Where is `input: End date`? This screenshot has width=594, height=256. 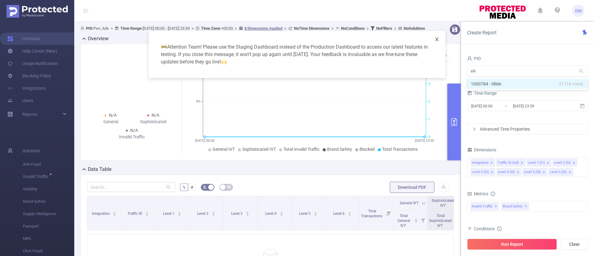
input: End date is located at coordinates (537, 106).